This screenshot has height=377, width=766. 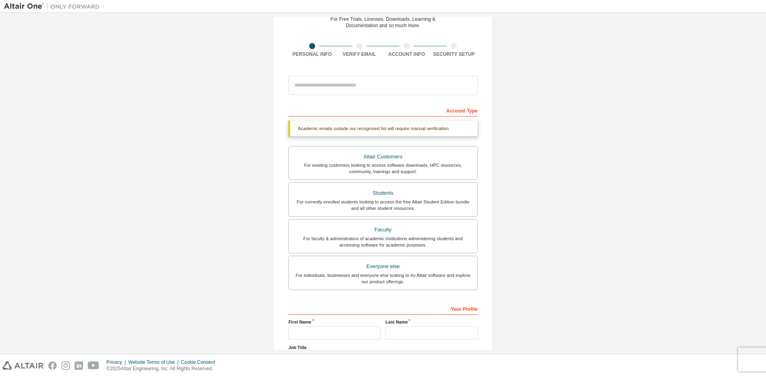 What do you see at coordinates (454, 54) in the screenshot?
I see `div: Security Setup` at bounding box center [454, 54].